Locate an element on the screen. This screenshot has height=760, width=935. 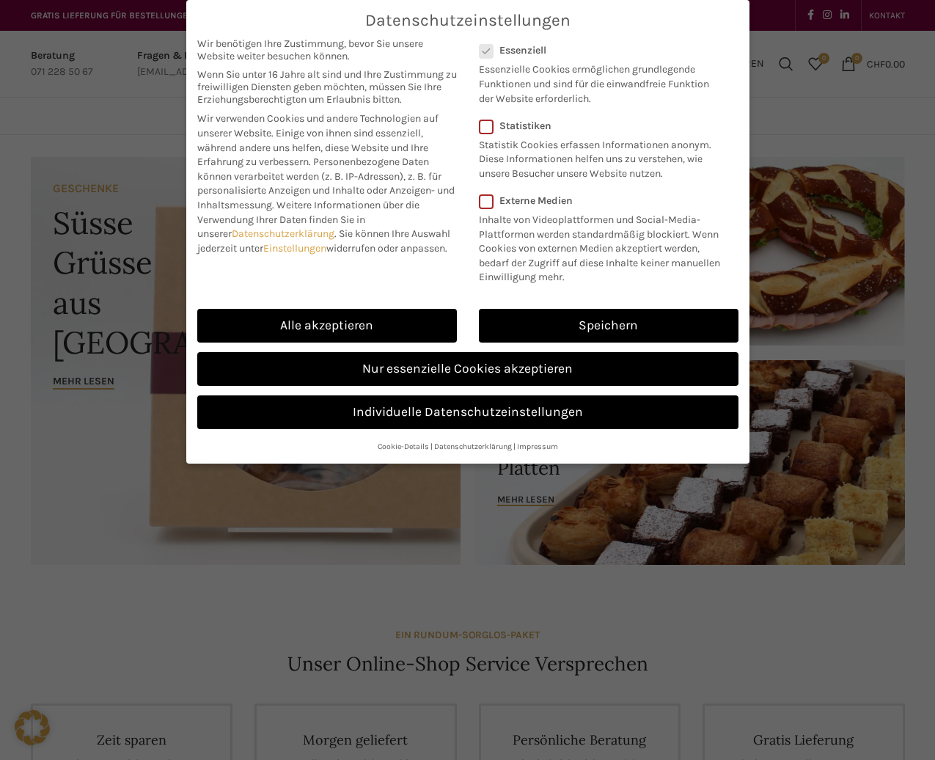
p: Inhalte von Videoplattformen und Social-Media-Plattformen werden standardmäßig blockiert. Wenn Co... is located at coordinates (604, 246).